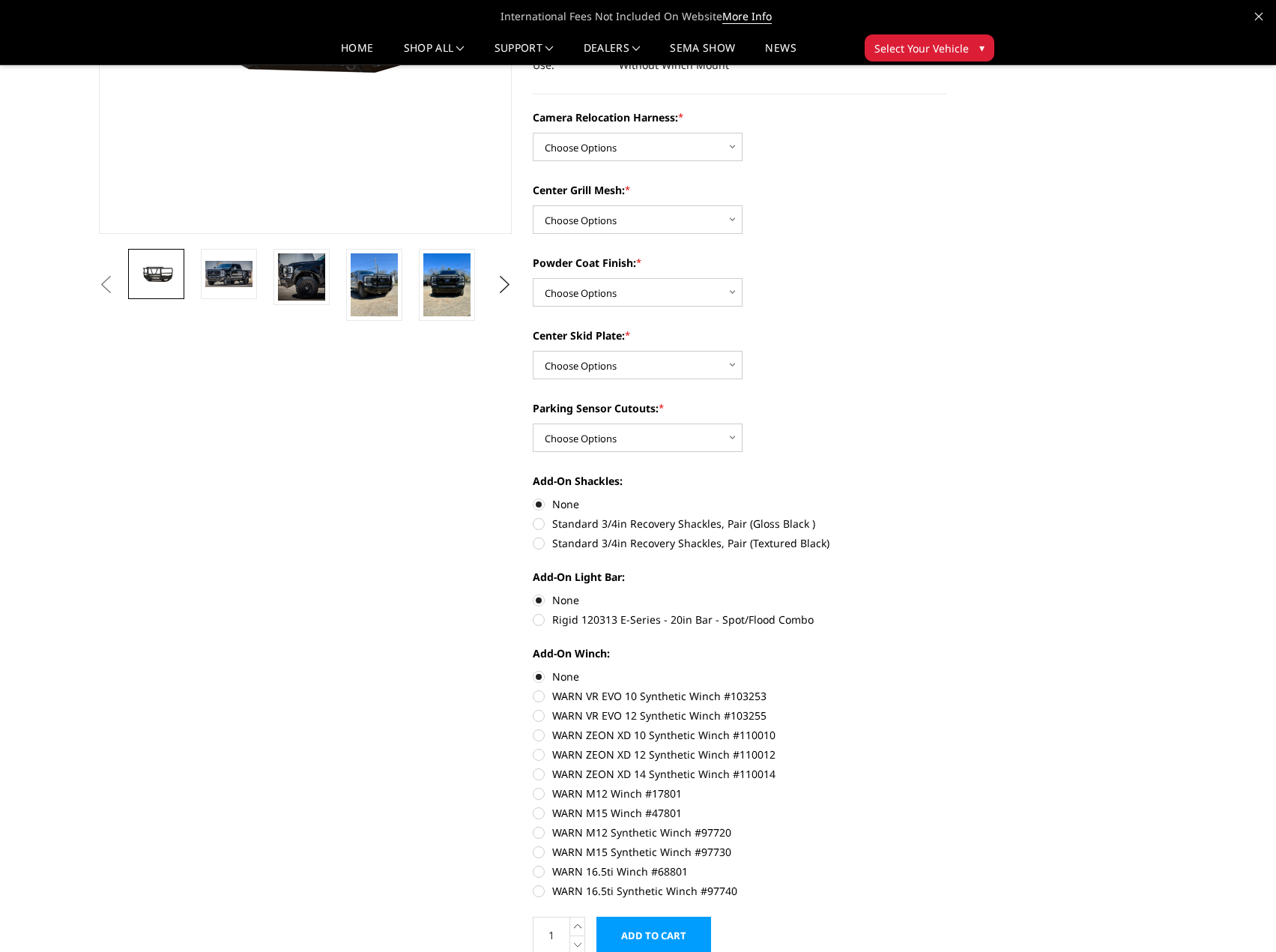  I want to click on a: shop all, so click(434, 53).